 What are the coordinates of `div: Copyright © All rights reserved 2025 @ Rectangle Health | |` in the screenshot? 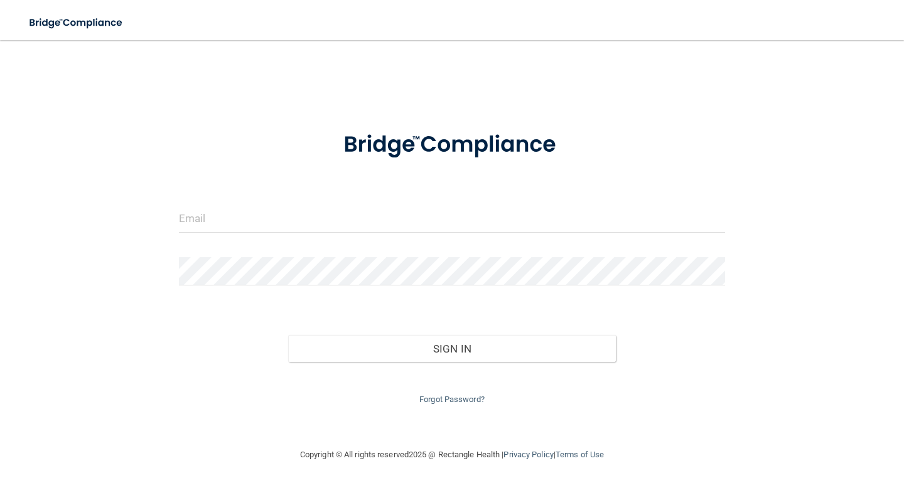 It's located at (452, 455).